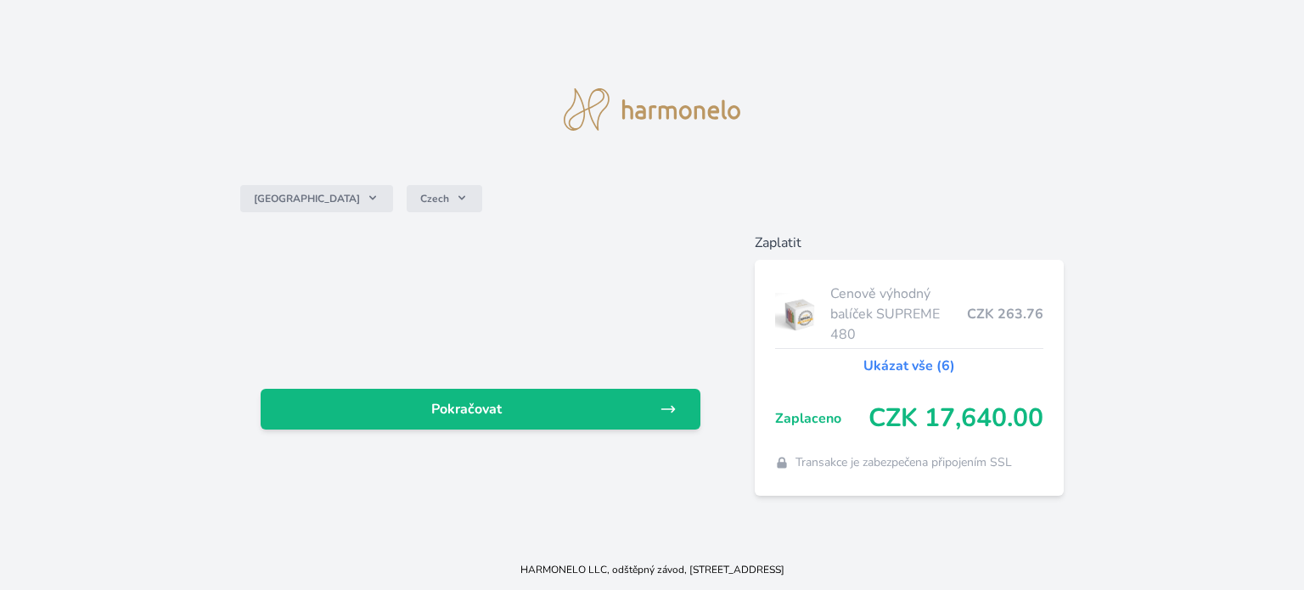  I want to click on span: Pokračovat, so click(467, 409).